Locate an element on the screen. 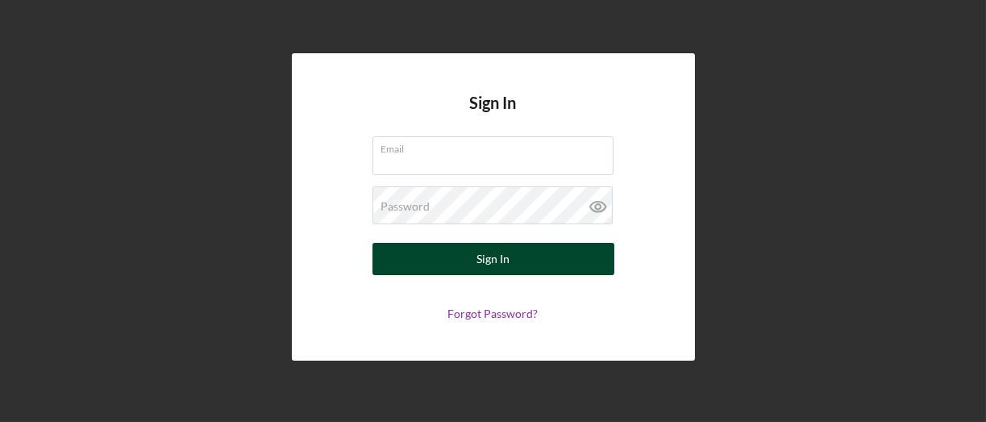  div: Sign In is located at coordinates (493, 259).